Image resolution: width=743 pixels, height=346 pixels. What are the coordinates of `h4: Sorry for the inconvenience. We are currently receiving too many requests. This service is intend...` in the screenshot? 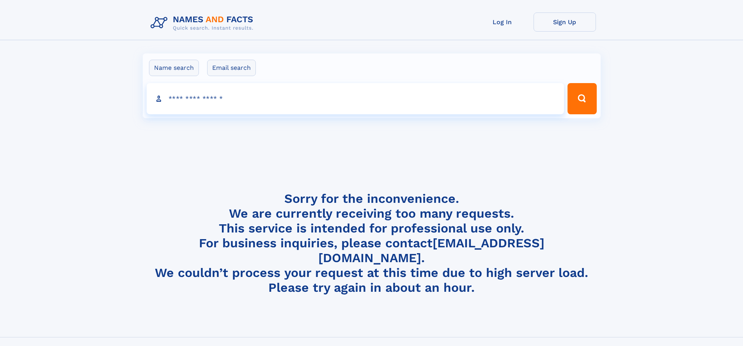 It's located at (372, 243).